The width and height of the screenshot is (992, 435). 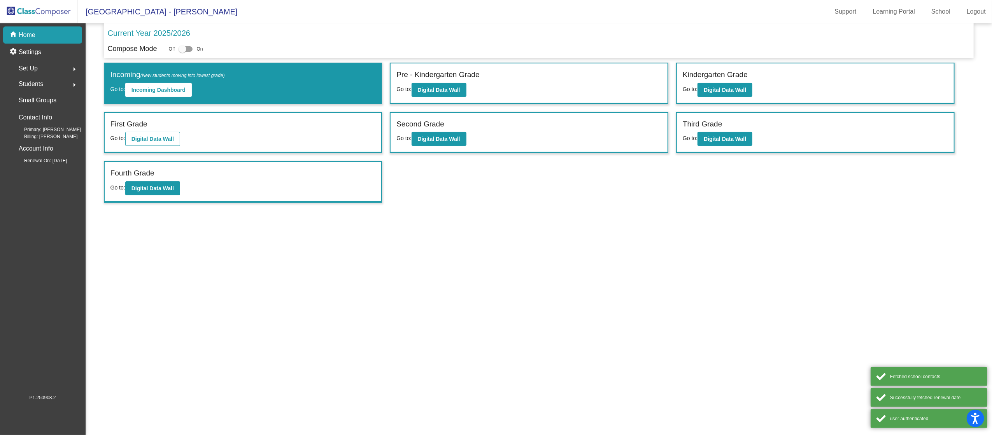 What do you see at coordinates (129, 124) in the screenshot?
I see `label: First Grade` at bounding box center [129, 124].